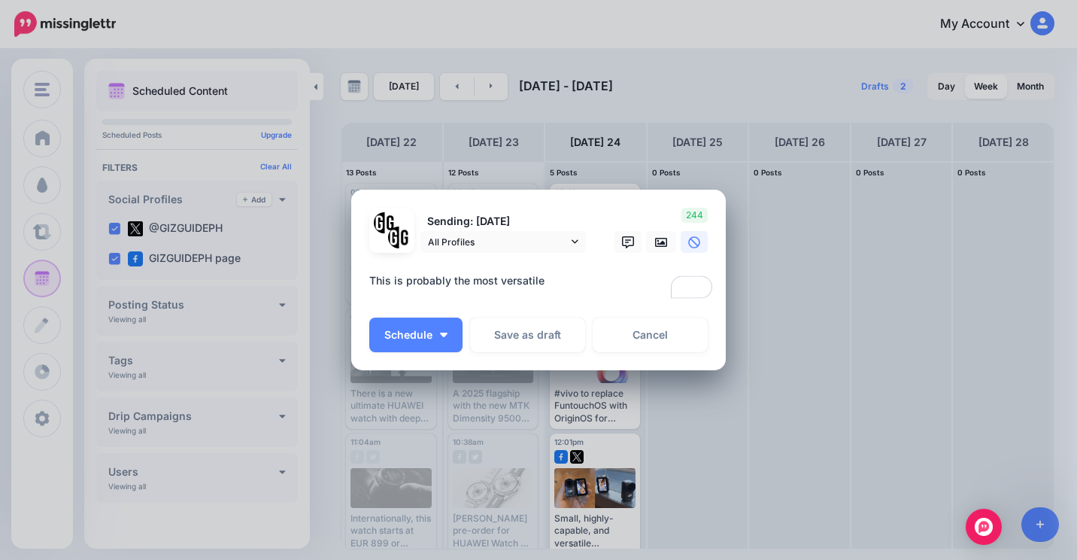 This screenshot has height=560, width=1077. What do you see at coordinates (542, 286) in the screenshot?
I see `textarea: To enrich screen reader interactions, please activate Accessibility in Grammarly extension settings` at bounding box center [542, 286].